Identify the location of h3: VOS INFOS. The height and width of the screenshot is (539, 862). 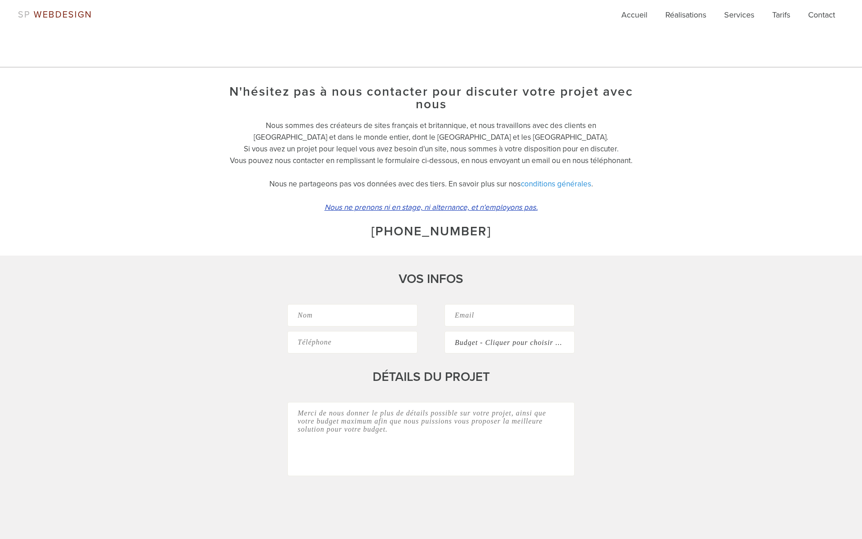
(431, 279).